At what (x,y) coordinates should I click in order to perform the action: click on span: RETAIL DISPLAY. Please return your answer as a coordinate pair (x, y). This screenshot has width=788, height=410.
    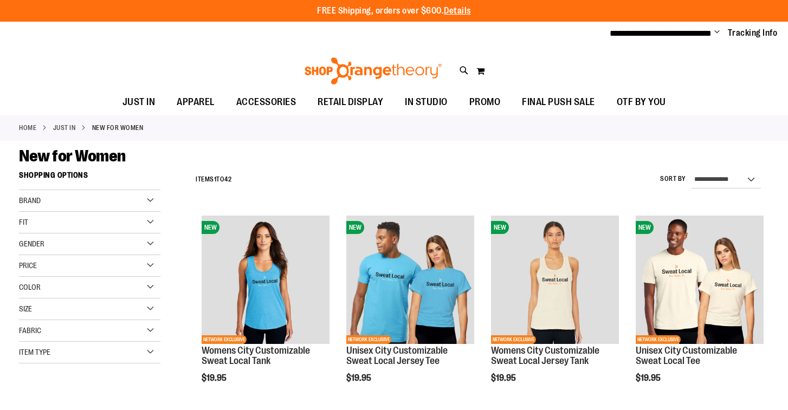
    Looking at the image, I should click on (350, 102).